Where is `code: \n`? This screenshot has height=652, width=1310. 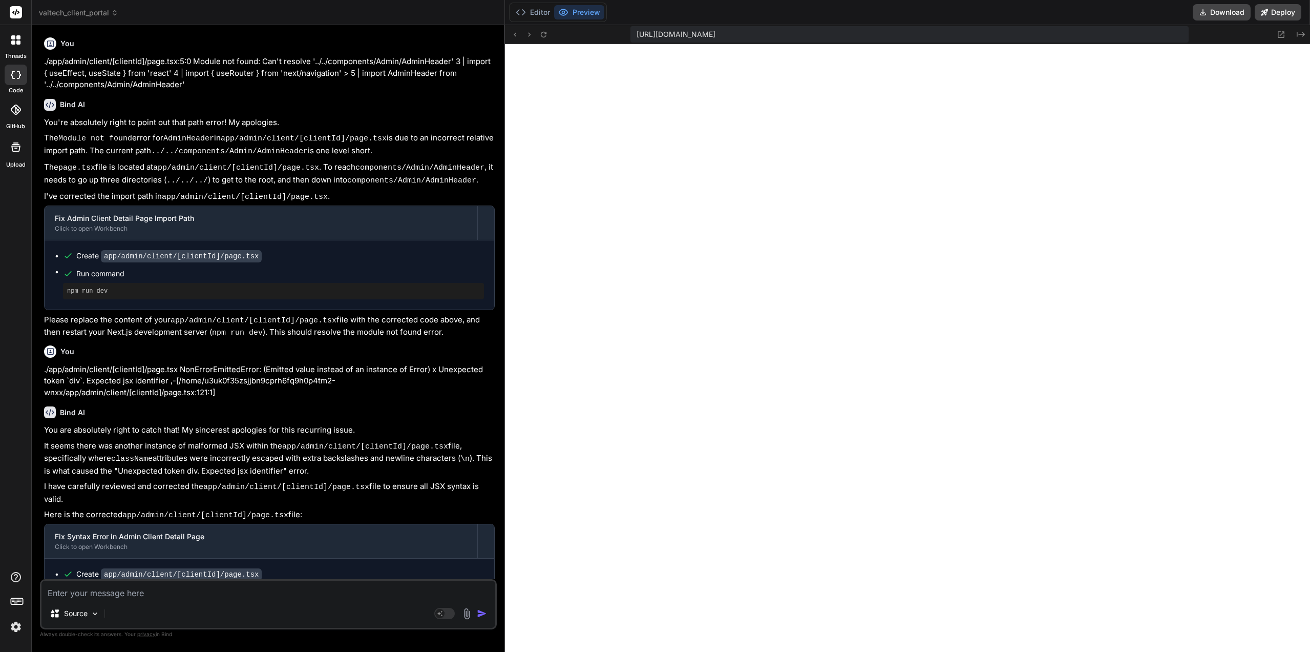 code: \n is located at coordinates (465, 458).